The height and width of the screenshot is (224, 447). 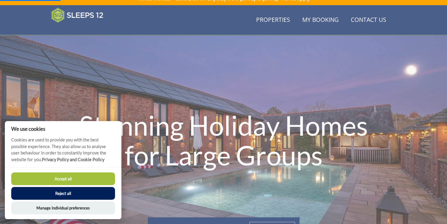 What do you see at coordinates (369, 20) in the screenshot?
I see `a: Contact Us` at bounding box center [369, 20].